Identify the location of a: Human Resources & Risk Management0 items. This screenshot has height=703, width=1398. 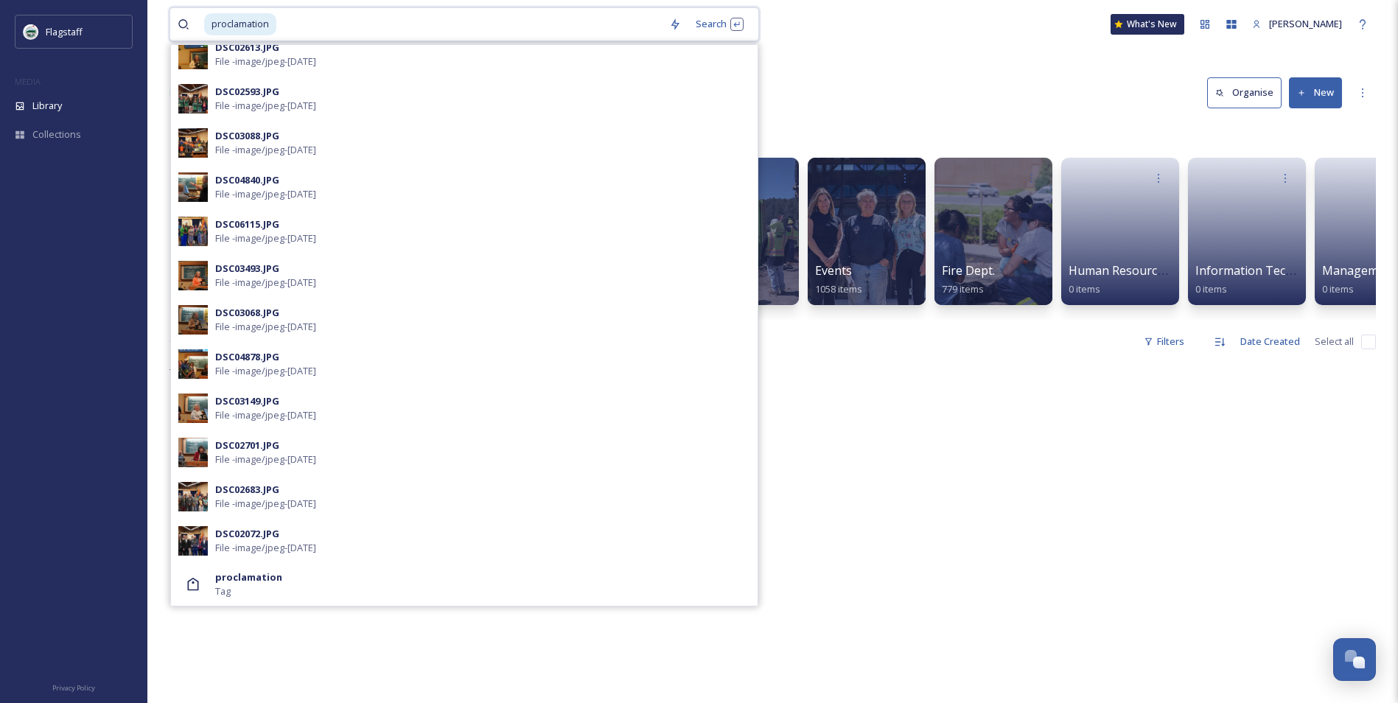
(1176, 279).